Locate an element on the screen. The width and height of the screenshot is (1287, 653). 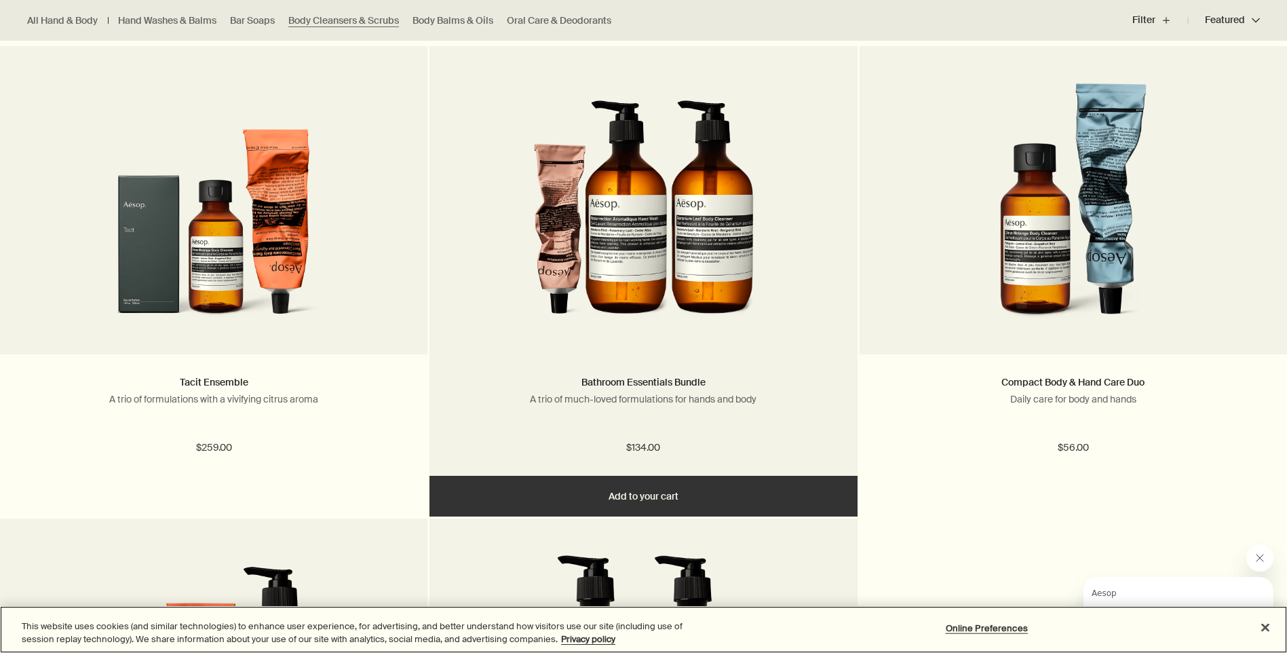
button: Featured is located at coordinates (1224, 20).